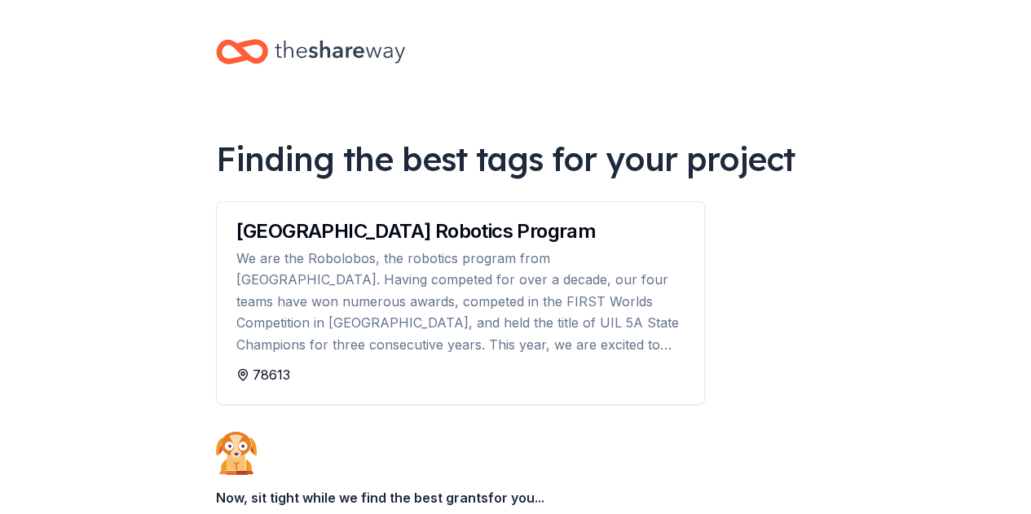 The image size is (1031, 514). What do you see at coordinates (516, 498) in the screenshot?
I see `div: Now, sit tight while we find the best grants for you...` at bounding box center [516, 498].